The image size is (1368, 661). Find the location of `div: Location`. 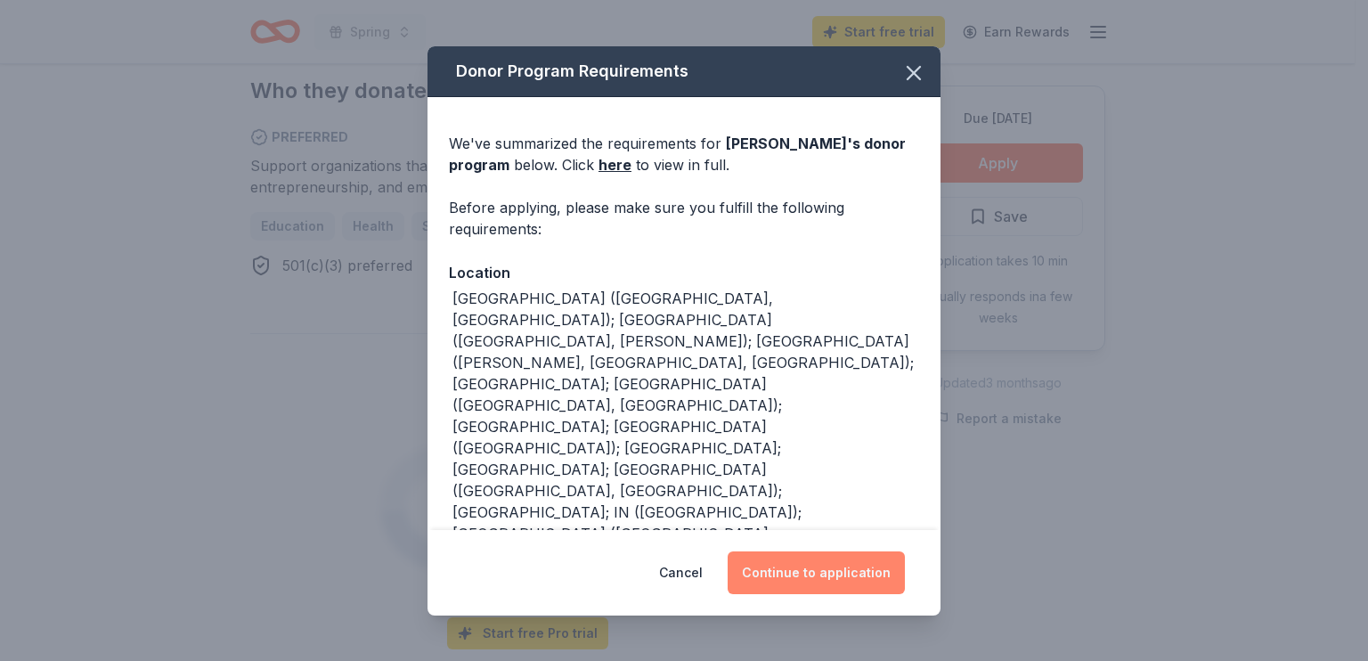

div: Location is located at coordinates (684, 273).